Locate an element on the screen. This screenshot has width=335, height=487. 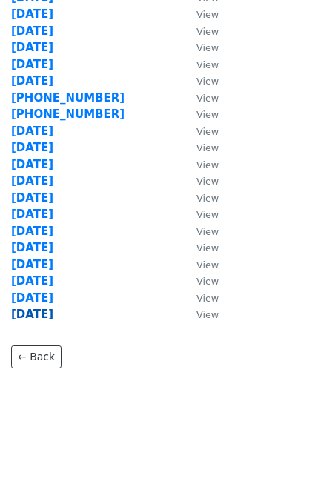
div: Chat Widget is located at coordinates (298, 452).